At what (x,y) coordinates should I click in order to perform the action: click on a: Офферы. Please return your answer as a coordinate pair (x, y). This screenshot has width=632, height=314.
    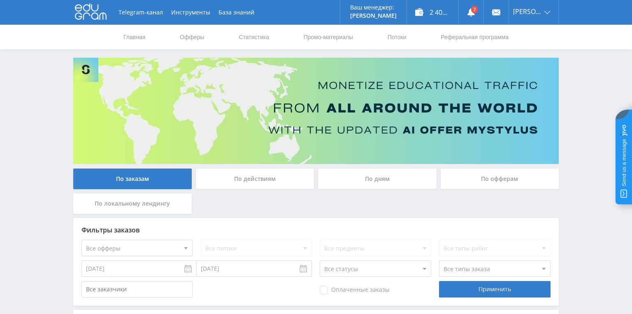
    Looking at the image, I should click on (192, 37).